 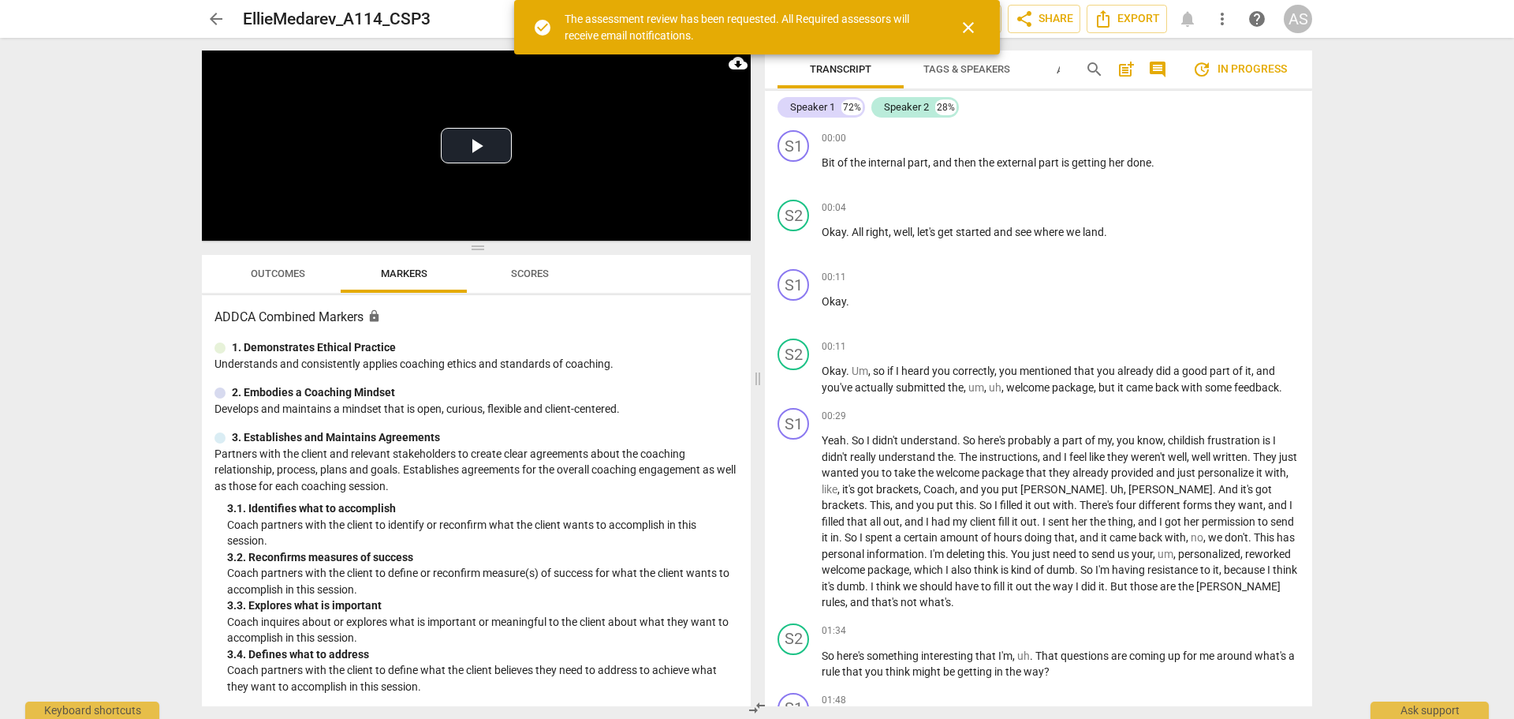 What do you see at coordinates (993, 440) in the screenshot?
I see `span: here's` at bounding box center [993, 440].